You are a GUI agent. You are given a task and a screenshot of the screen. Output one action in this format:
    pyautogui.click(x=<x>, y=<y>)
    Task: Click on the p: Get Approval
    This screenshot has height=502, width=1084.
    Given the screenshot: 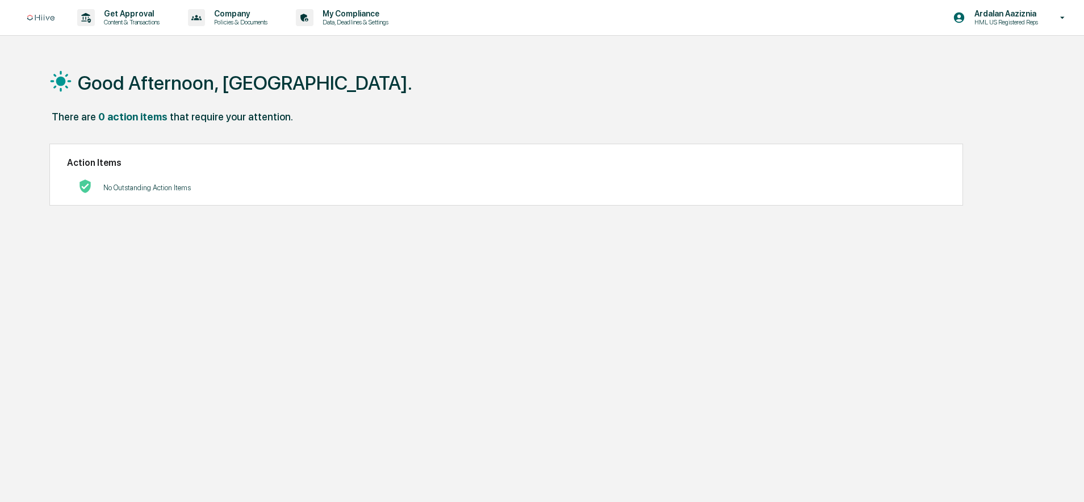 What is the action you would take?
    pyautogui.click(x=130, y=14)
    